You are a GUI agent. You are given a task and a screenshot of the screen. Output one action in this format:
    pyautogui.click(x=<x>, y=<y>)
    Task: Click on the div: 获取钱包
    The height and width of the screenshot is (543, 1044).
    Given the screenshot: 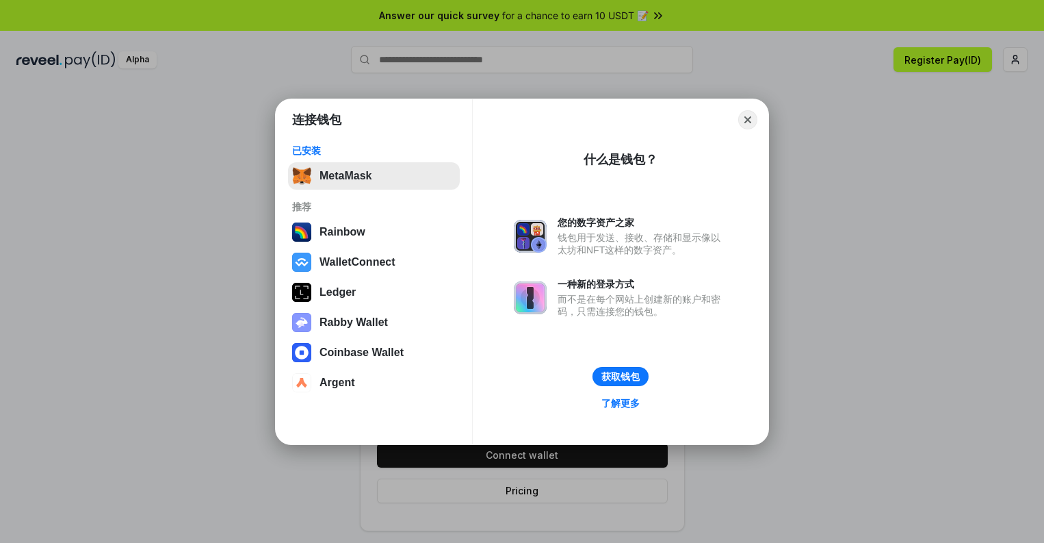 What is the action you would take?
    pyautogui.click(x=621, y=376)
    